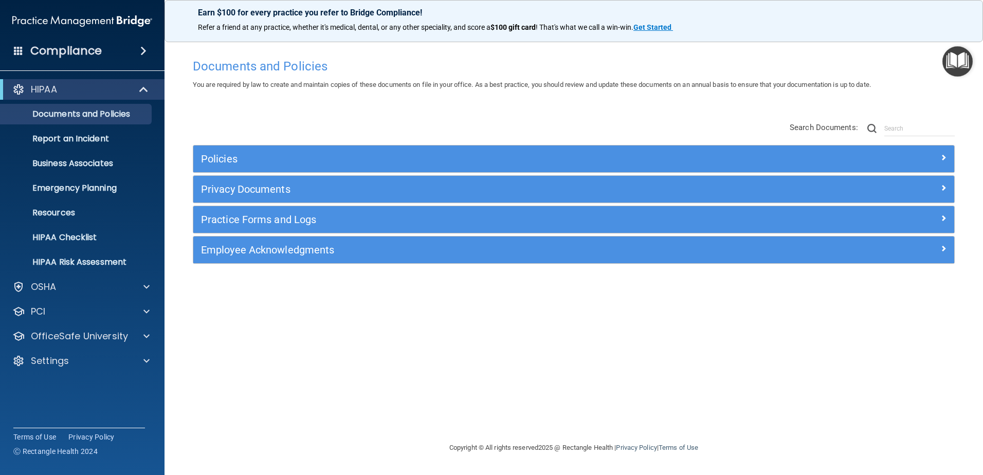 This screenshot has width=983, height=475. Describe the element at coordinates (77, 213) in the screenshot. I see `p: Resources` at that location.